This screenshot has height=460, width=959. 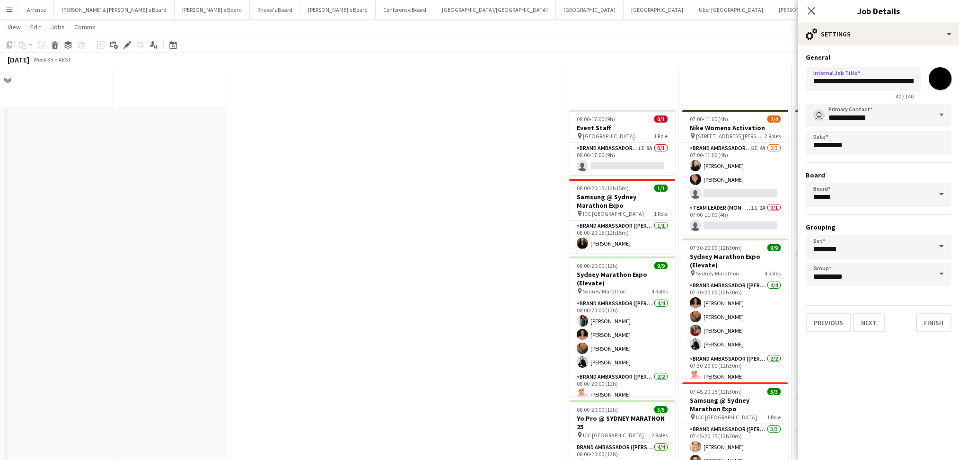 I want to click on h3: Board, so click(x=879, y=175).